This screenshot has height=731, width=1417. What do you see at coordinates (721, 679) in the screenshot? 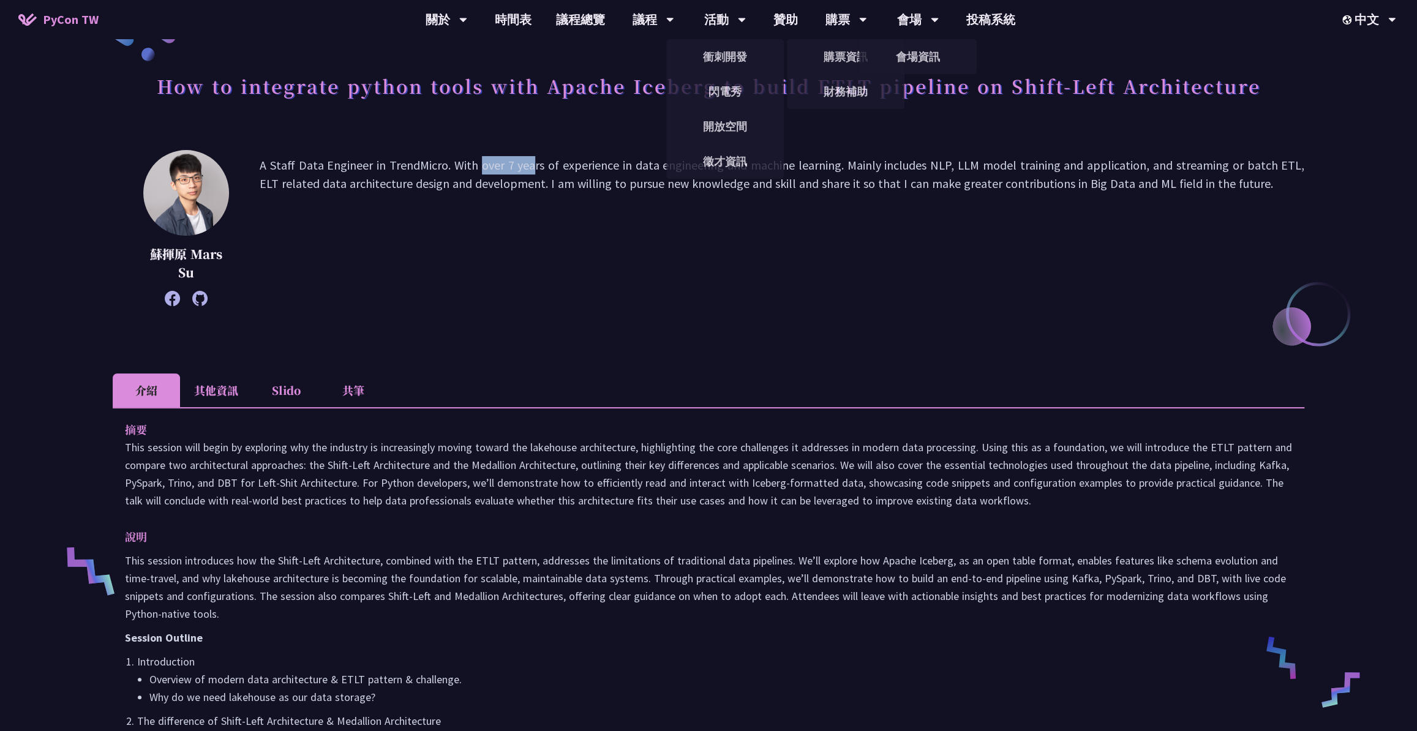
I see `li: Overview of modern data architecture & ETLT pattern & challenge.` at bounding box center [721, 679].